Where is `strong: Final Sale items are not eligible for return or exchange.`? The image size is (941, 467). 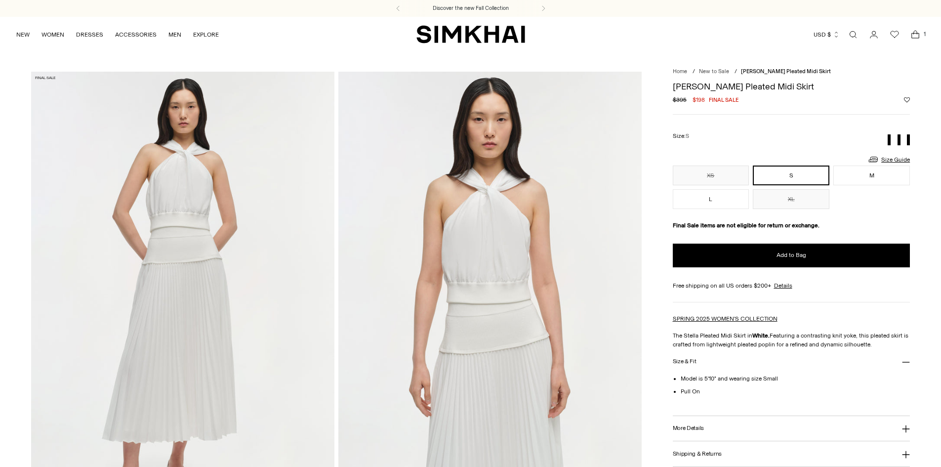
strong: Final Sale items are not eligible for return or exchange. is located at coordinates (746, 225).